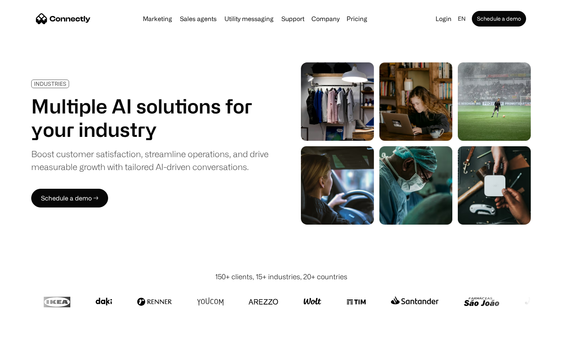 Image resolution: width=562 pixels, height=351 pixels. What do you see at coordinates (281, 277) in the screenshot?
I see `div: 150+ clients, 15+ industries, 20+ countries` at bounding box center [281, 277].